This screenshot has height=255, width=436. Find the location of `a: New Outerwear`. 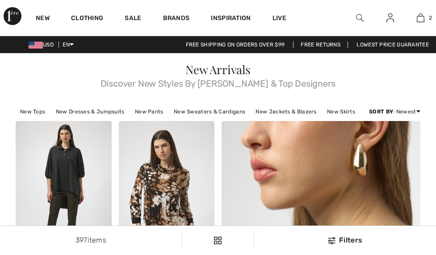

a: New Outerwear is located at coordinates (386, 112).